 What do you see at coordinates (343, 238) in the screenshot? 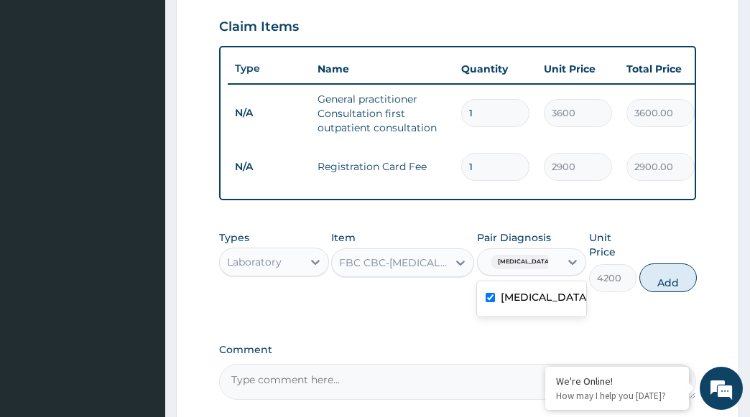
I see `label: Item` at bounding box center [343, 238].